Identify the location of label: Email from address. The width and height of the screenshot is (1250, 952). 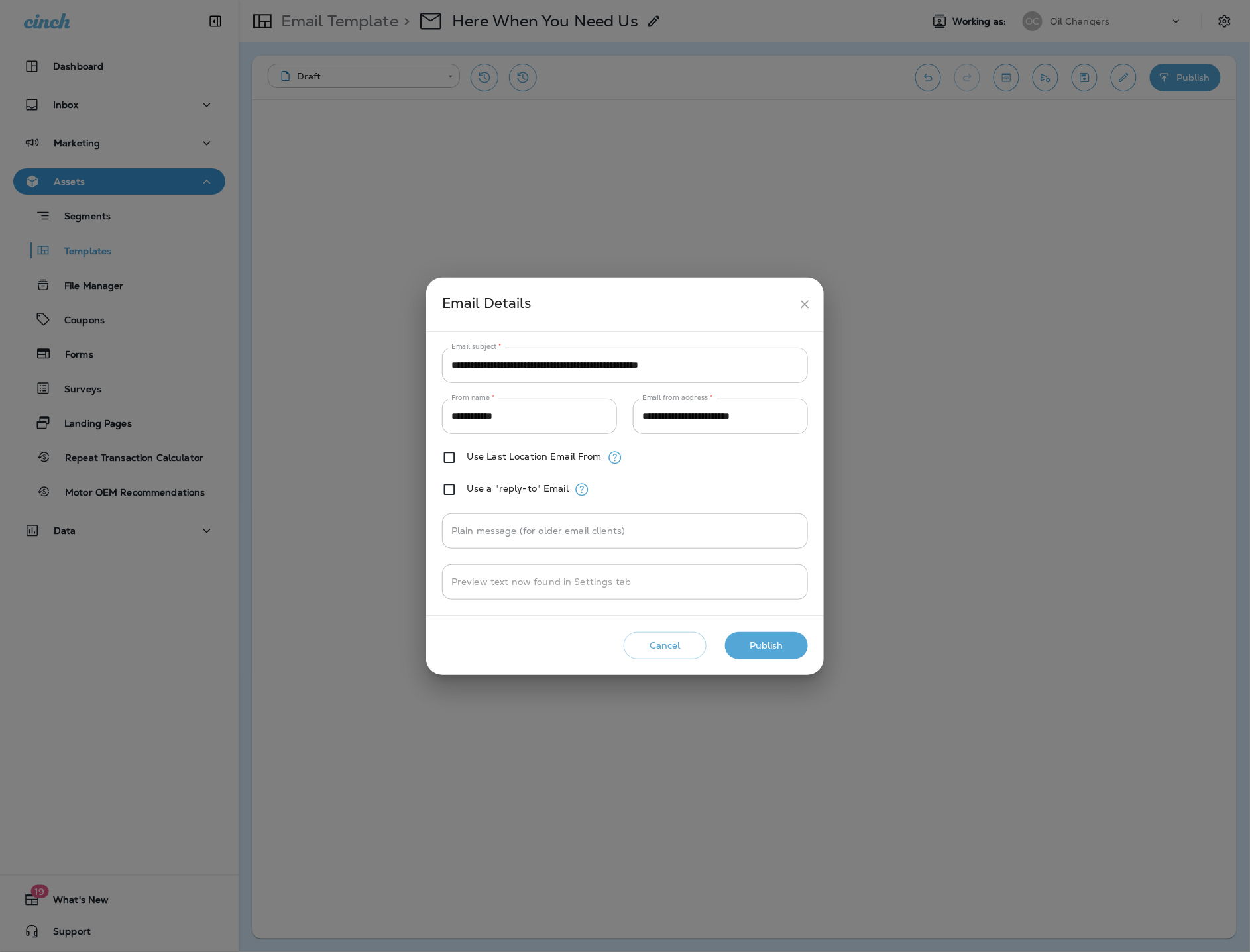
(677, 398).